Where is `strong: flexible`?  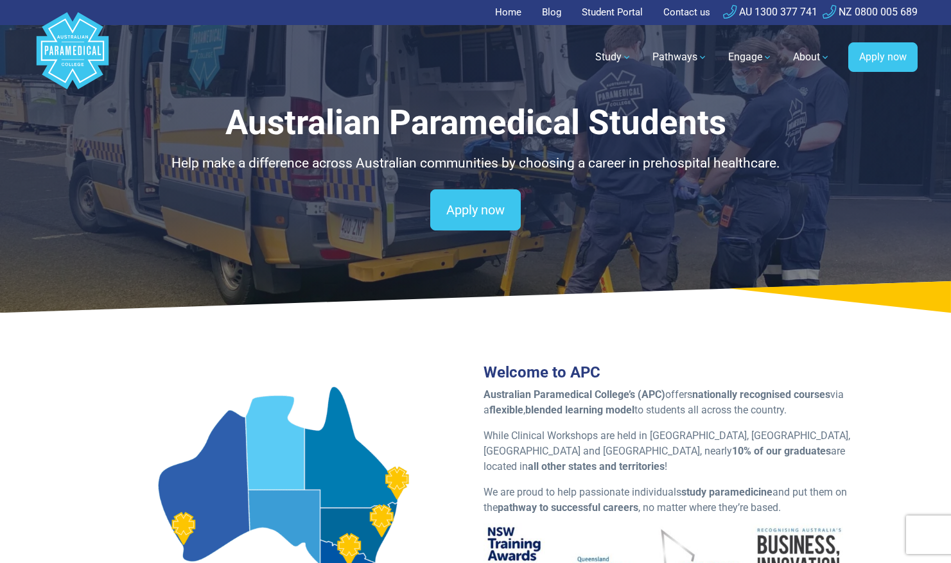
strong: flexible is located at coordinates (506, 410).